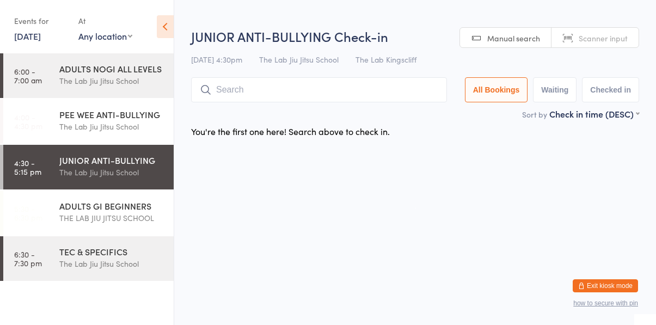  I want to click on a: 4:30 -5:15 pmJUNIOR ANTI-BULLYINGThe Lab Jiu Jitsu School, so click(88, 167).